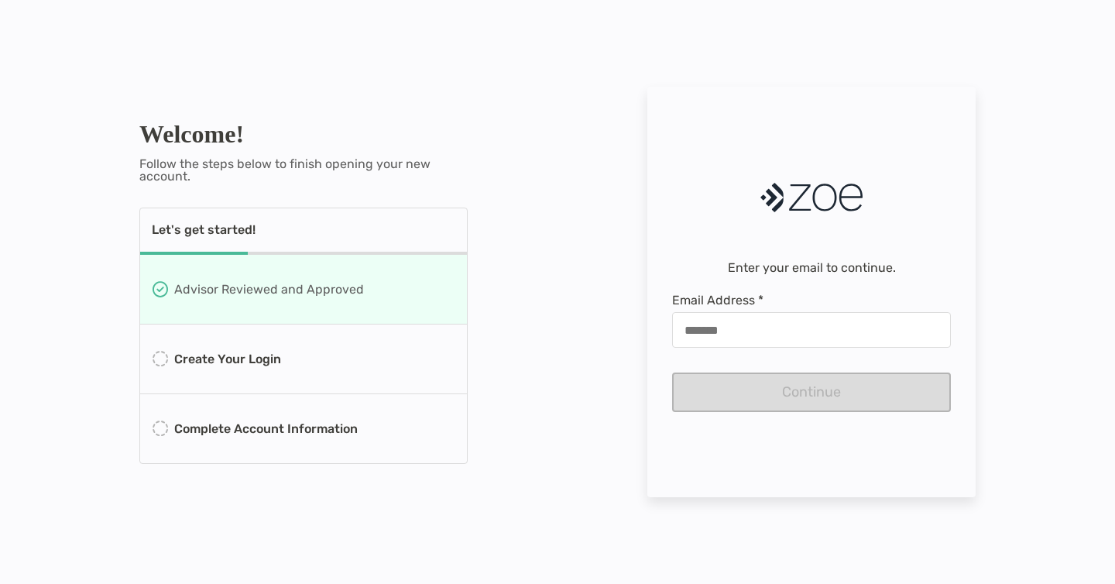 The height and width of the screenshot is (584, 1115). What do you see at coordinates (303, 170) in the screenshot?
I see `p: Follow the steps below to finish opening your new account.` at bounding box center [303, 170].